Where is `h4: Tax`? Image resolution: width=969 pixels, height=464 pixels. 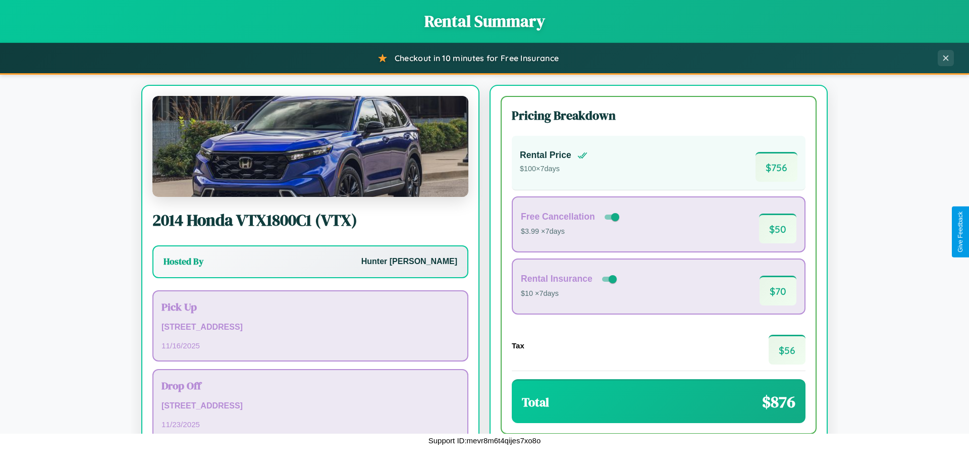 h4: Tax is located at coordinates (518, 345).